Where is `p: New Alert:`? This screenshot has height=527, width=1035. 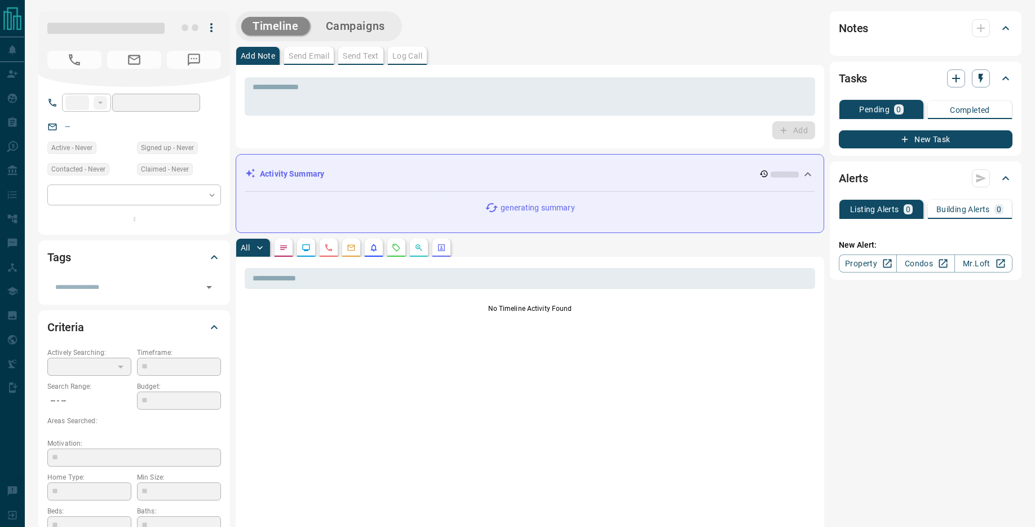 p: New Alert: is located at coordinates (926, 245).